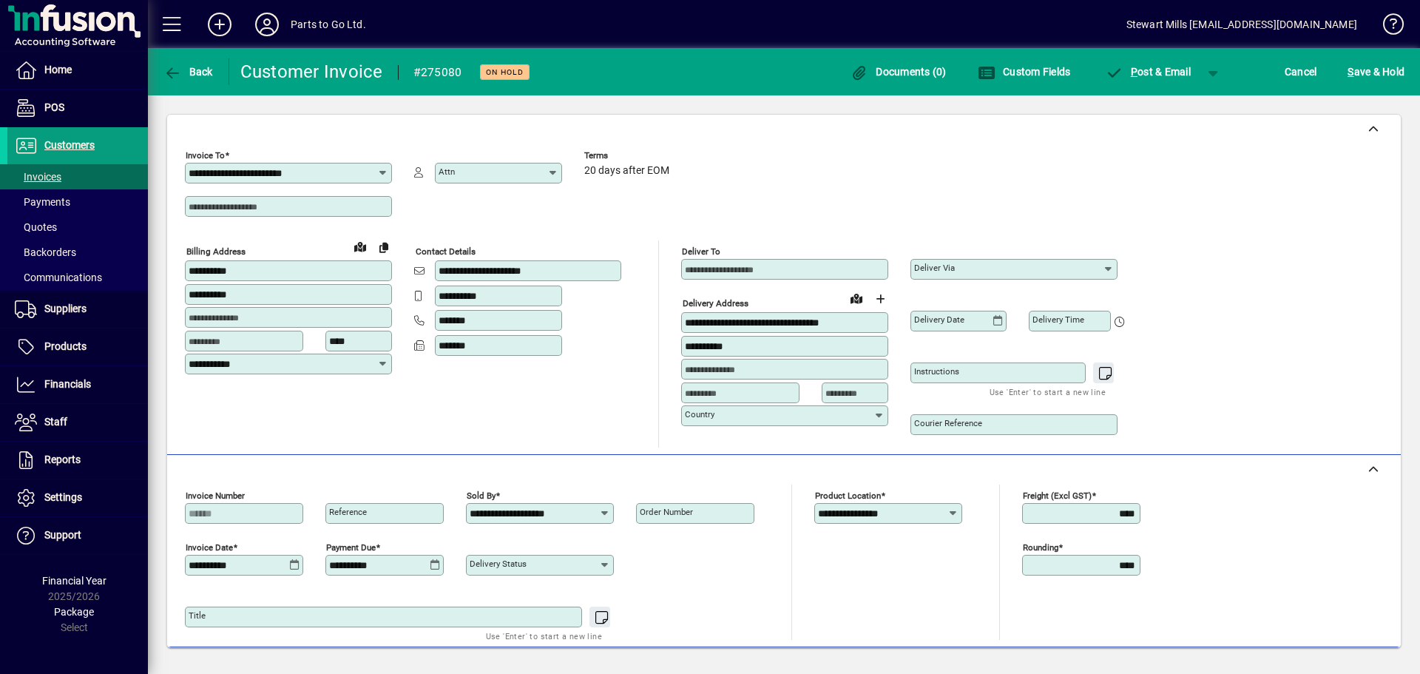  Describe the element at coordinates (78, 108) in the screenshot. I see `a: POS` at that location.